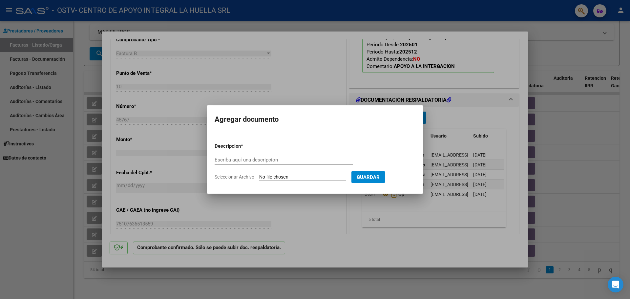  I want to click on p: Descripcion, so click(245, 146).